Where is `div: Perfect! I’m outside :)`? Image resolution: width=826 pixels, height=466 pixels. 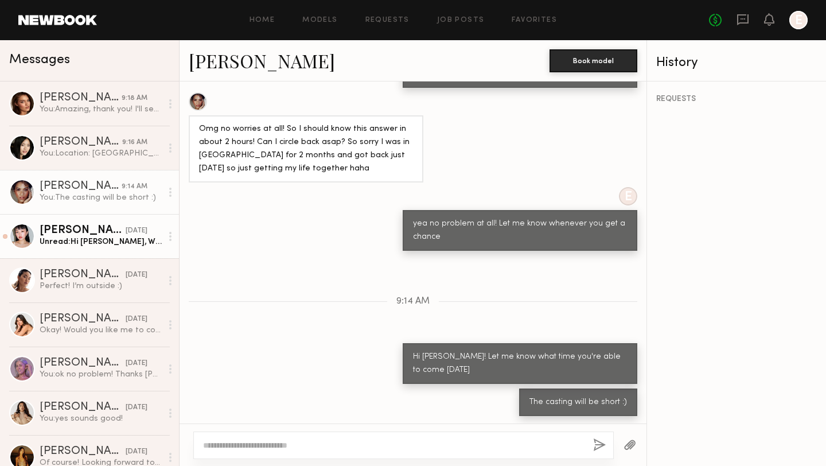
div: Perfect! I’m outside :) is located at coordinates (100, 286).